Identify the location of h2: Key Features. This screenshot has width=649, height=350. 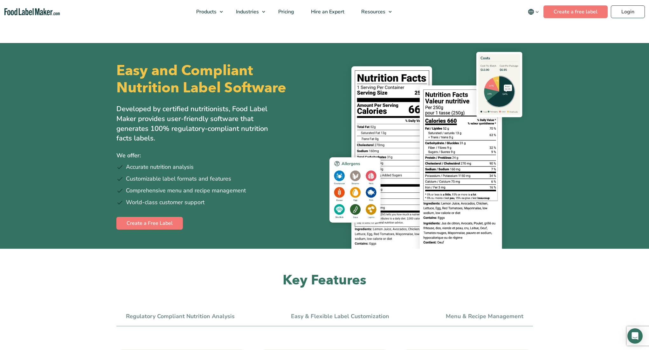
(325, 280).